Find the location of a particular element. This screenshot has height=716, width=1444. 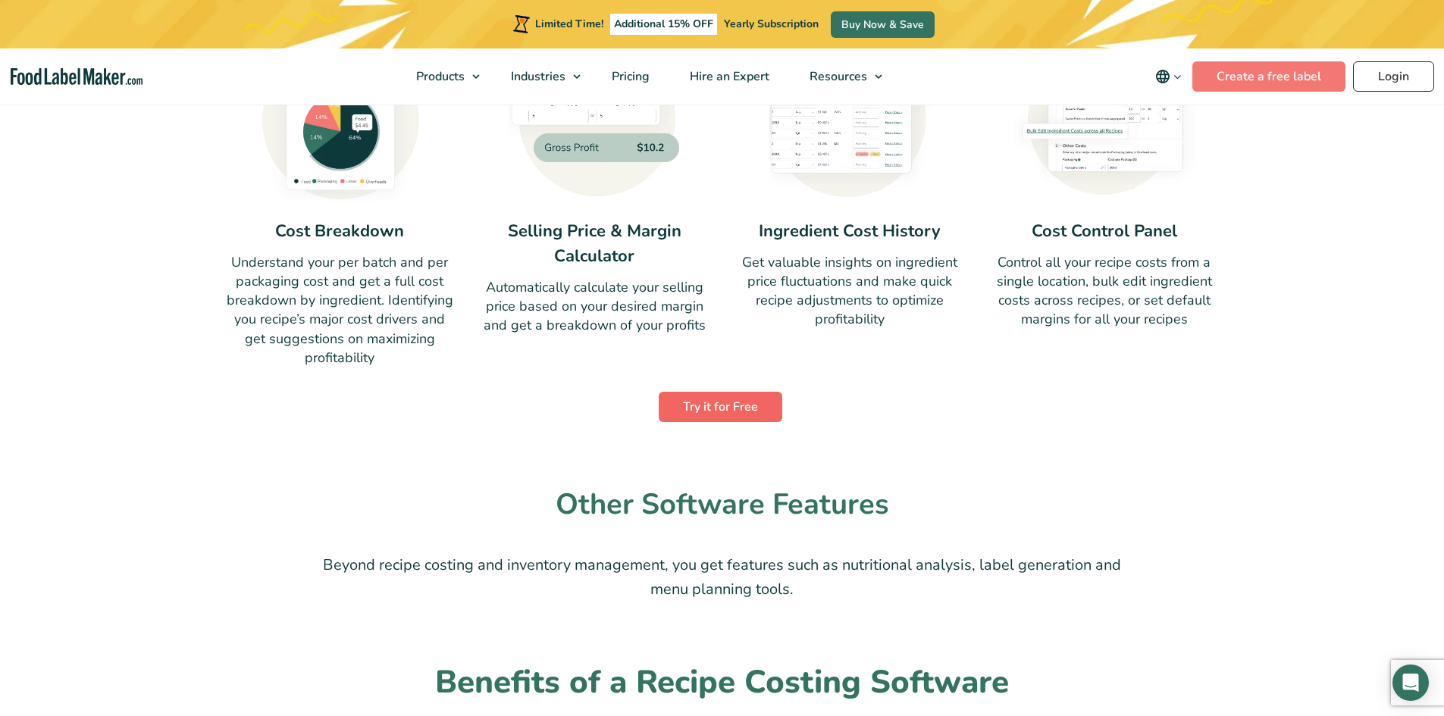

p: Control all your recipe costs from a single location, bulk edit ingredient costs across recipes, ... is located at coordinates (1104, 291).